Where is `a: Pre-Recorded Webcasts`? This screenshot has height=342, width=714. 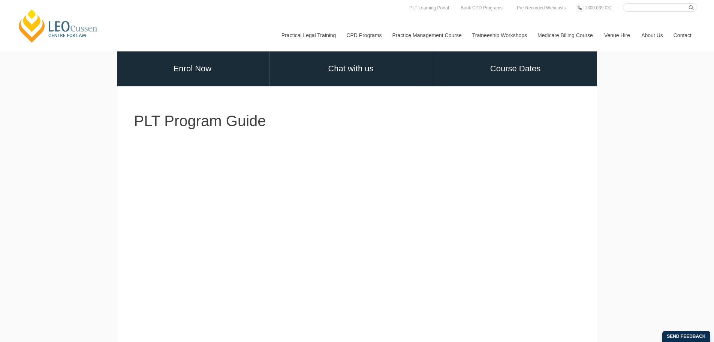
a: Pre-Recorded Webcasts is located at coordinates (541, 8).